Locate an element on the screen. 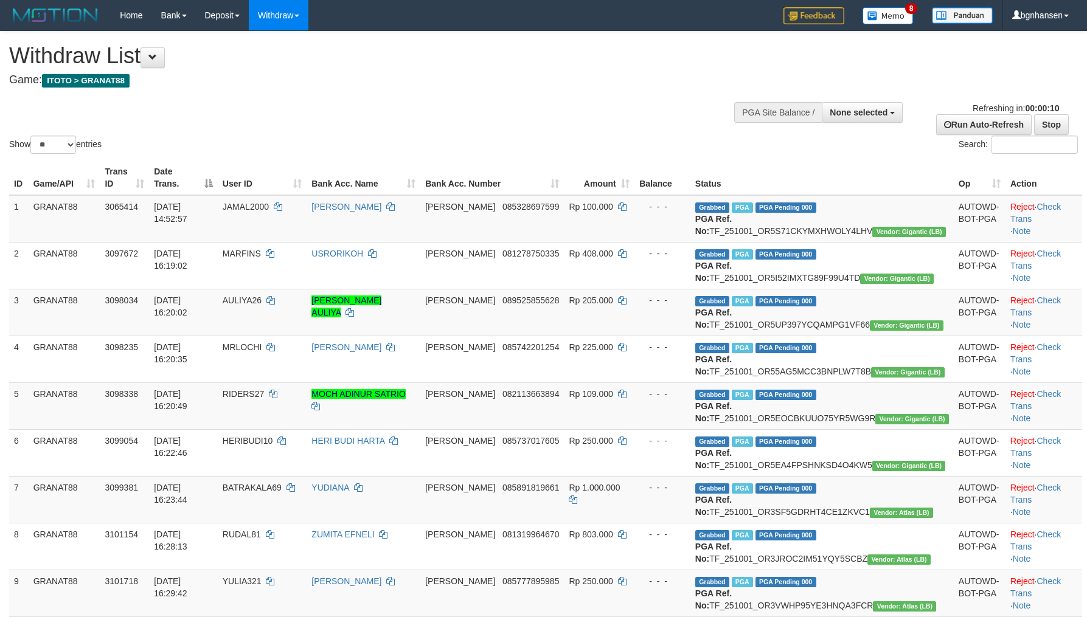 This screenshot has height=617, width=1087. a: USRORIKOH is located at coordinates (337, 254).